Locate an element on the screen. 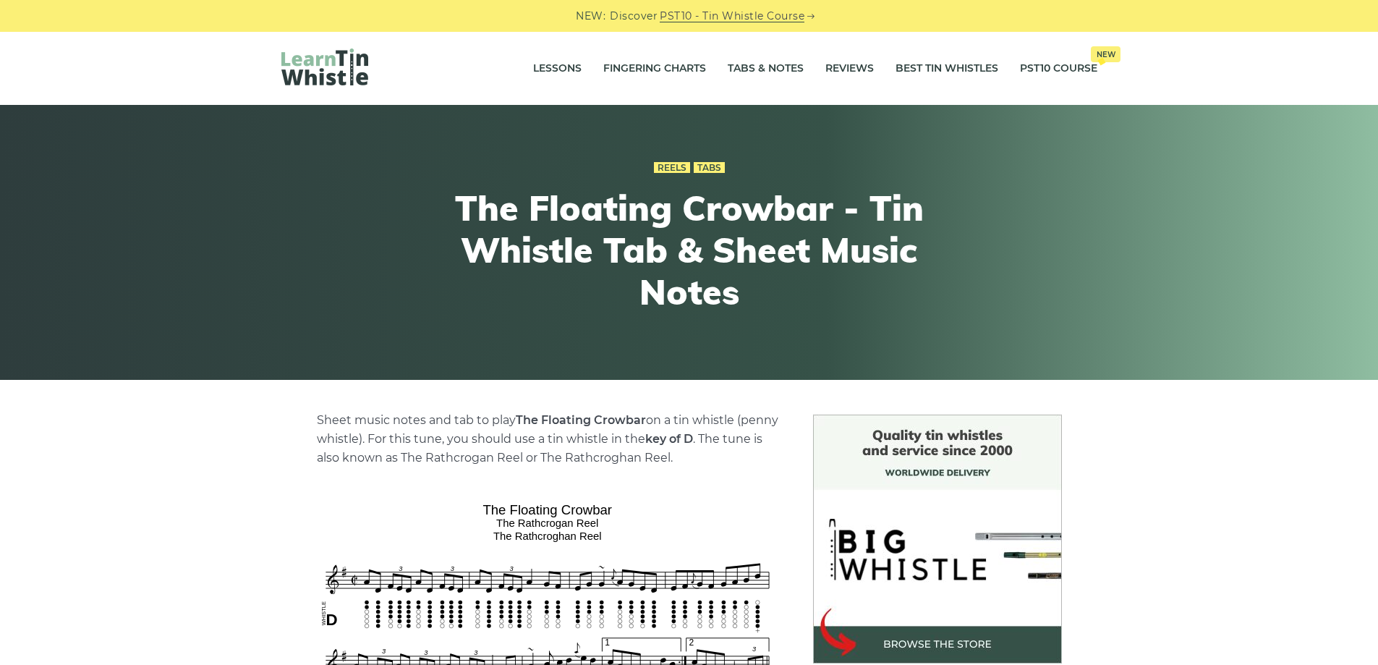 The width and height of the screenshot is (1378, 665). a: Reels is located at coordinates (672, 168).